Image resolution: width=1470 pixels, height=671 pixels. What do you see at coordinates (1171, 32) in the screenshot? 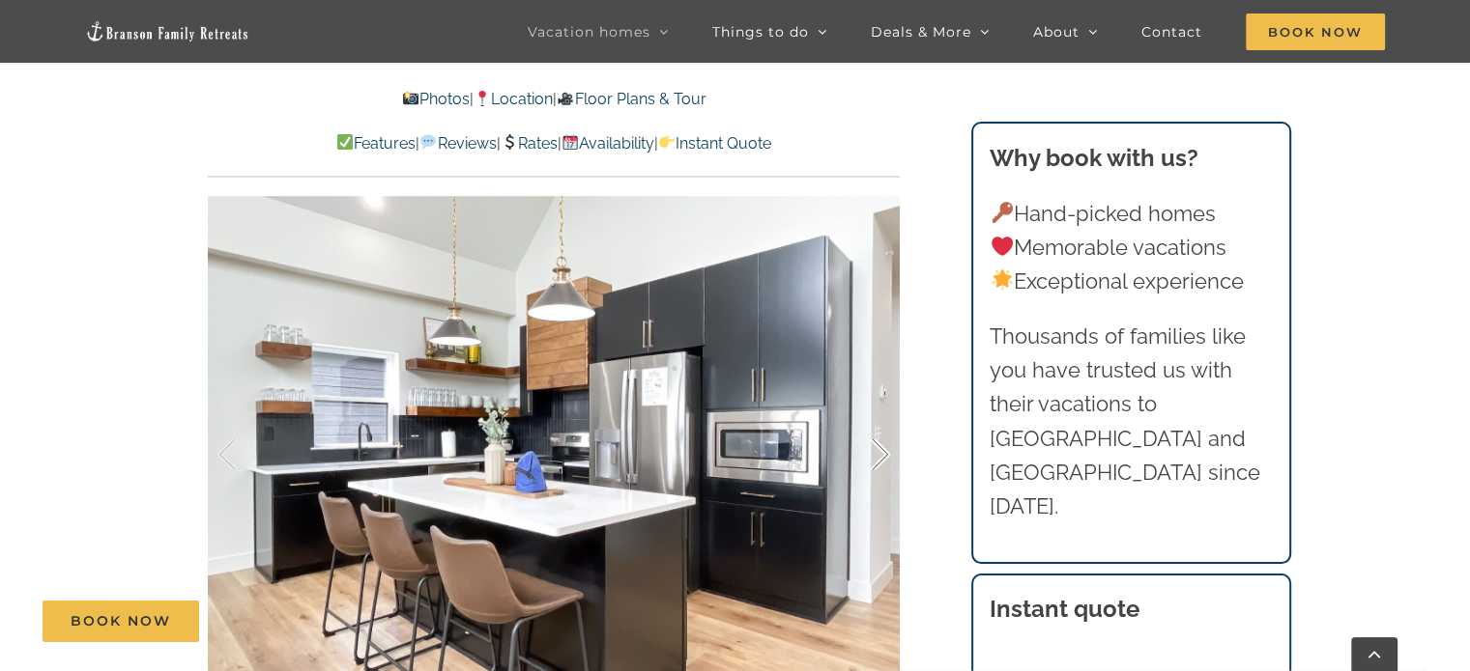
I see `span: Contact` at bounding box center [1171, 32].